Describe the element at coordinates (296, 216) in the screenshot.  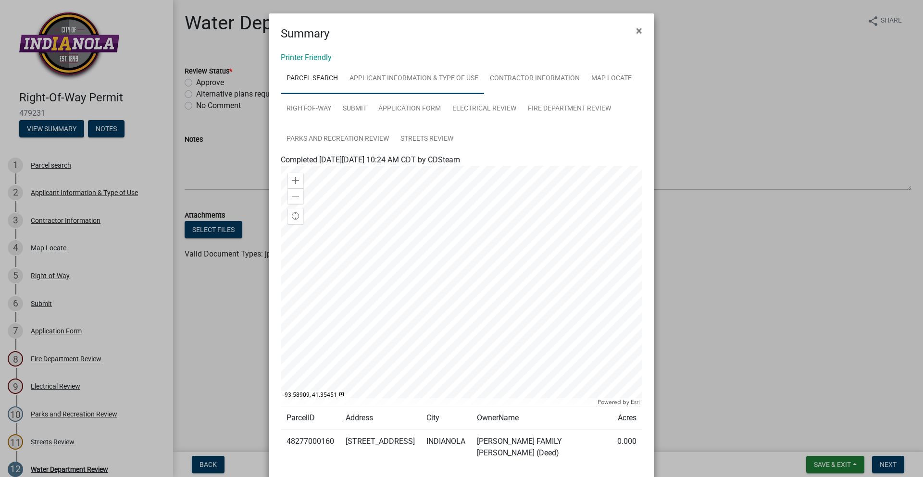
I see `div: Find my location` at that location.